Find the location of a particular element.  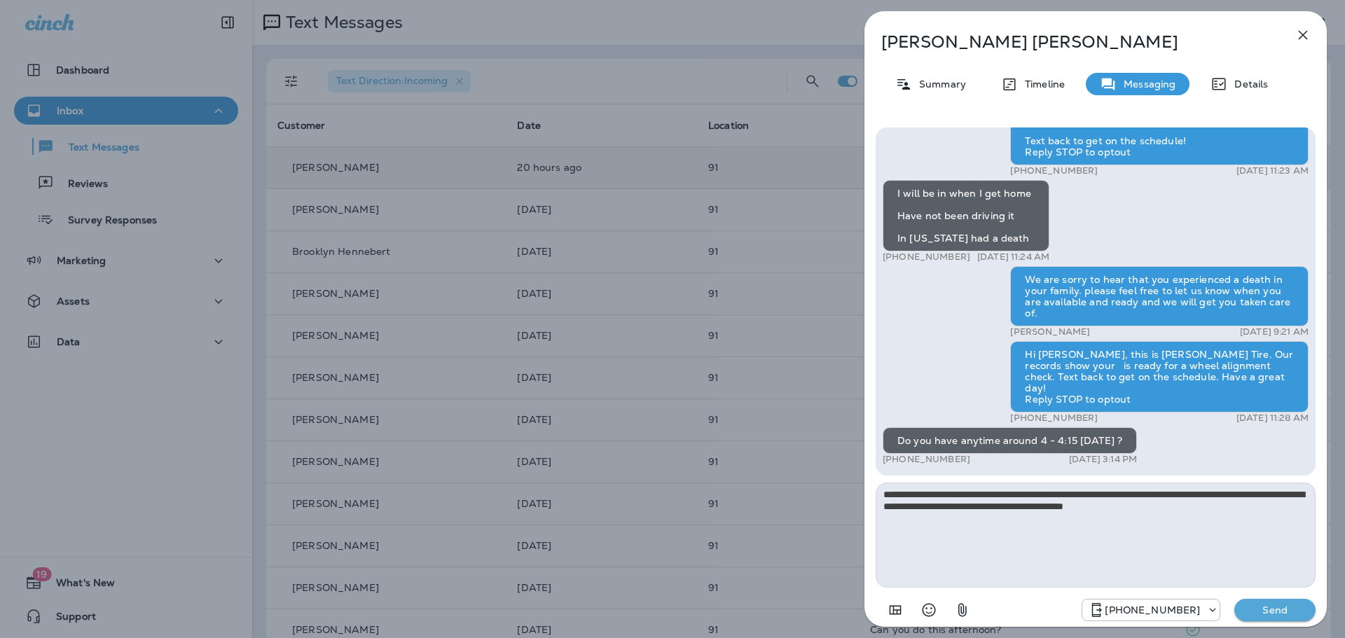

button: Select an emoji is located at coordinates (929, 610).